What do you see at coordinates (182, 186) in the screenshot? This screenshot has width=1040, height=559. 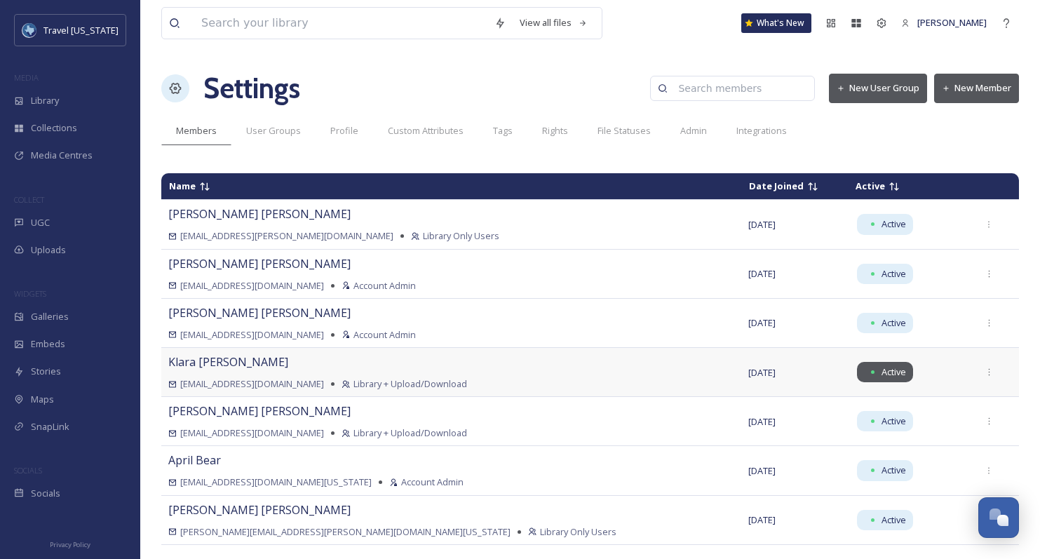 I see `span: Name` at bounding box center [182, 186].